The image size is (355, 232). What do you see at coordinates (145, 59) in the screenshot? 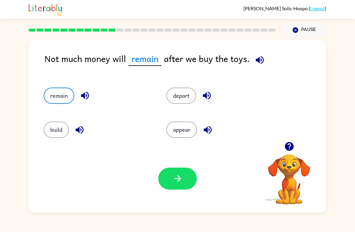
I see `span: remain` at bounding box center [145, 59].